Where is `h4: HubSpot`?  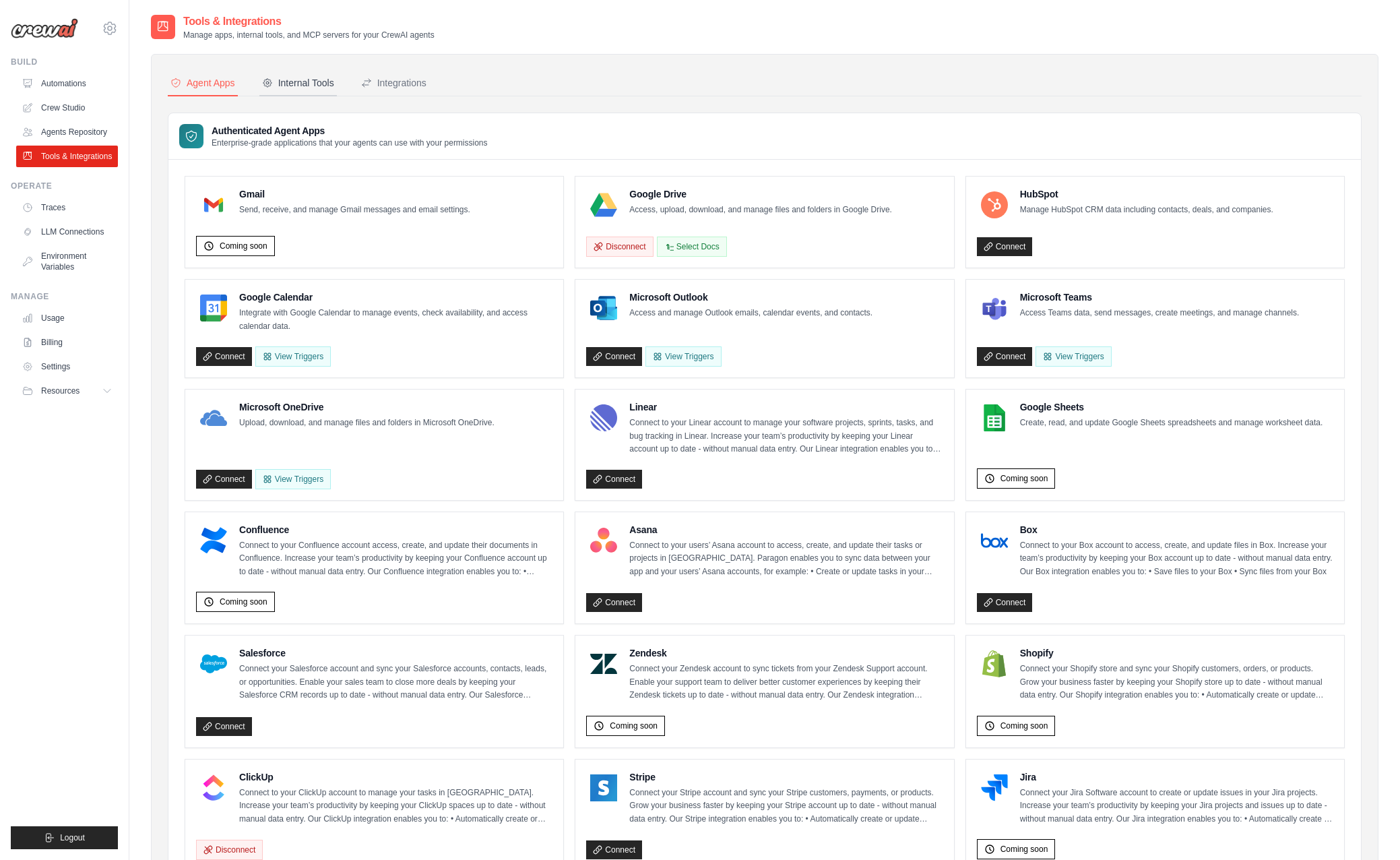 h4: HubSpot is located at coordinates (1147, 194).